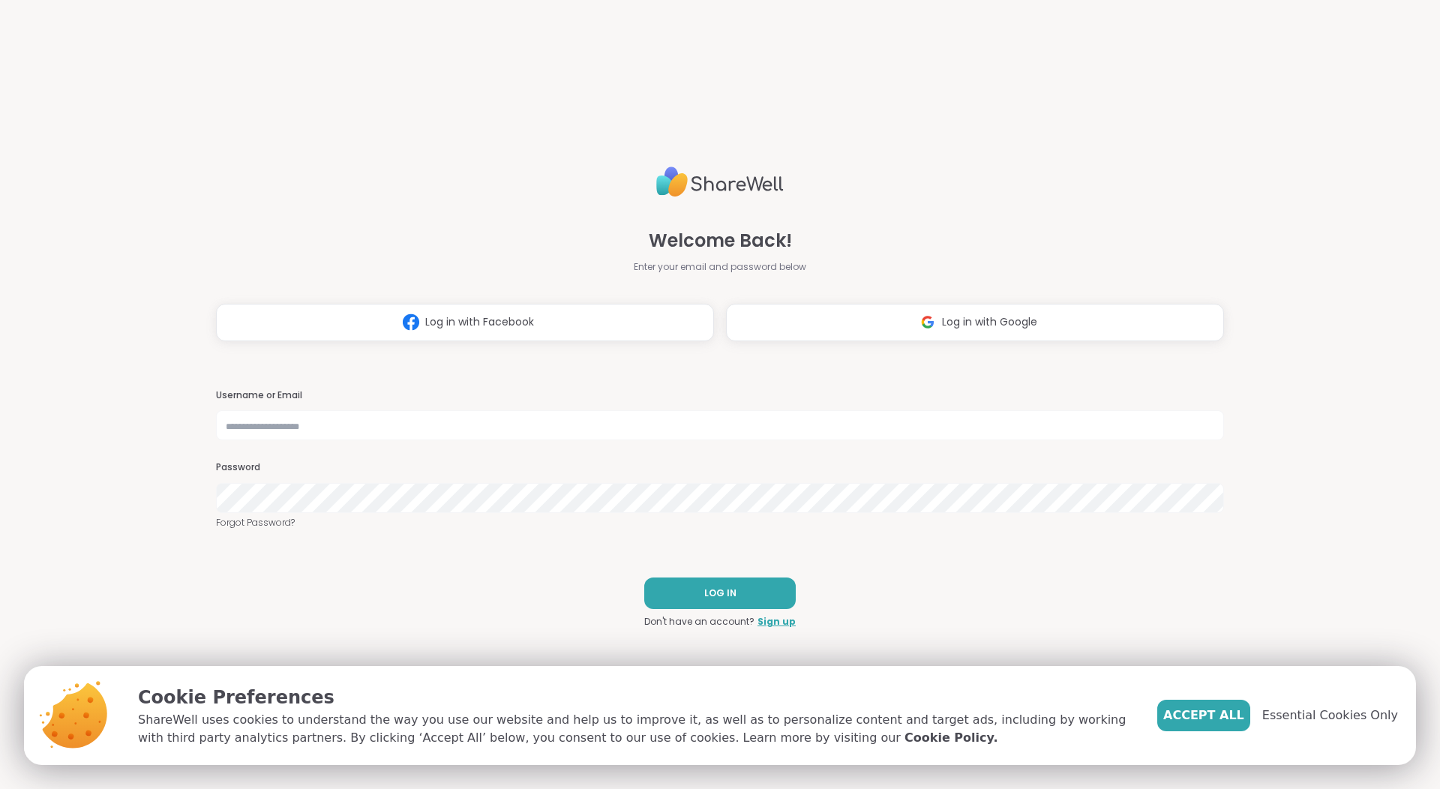 The image size is (1440, 789). What do you see at coordinates (951, 738) in the screenshot?
I see `a: Cookie Policy.` at bounding box center [951, 738].